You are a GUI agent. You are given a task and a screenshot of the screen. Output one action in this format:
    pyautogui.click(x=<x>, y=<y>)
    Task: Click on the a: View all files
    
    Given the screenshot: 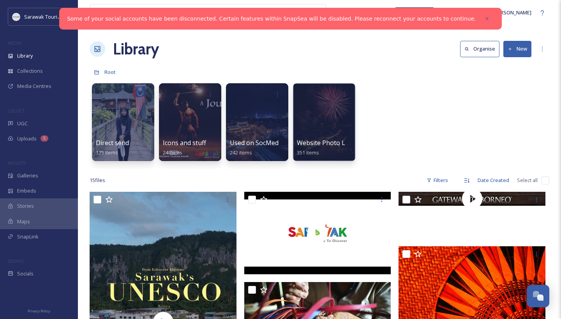 What is the action you would take?
    pyautogui.click(x=299, y=12)
    